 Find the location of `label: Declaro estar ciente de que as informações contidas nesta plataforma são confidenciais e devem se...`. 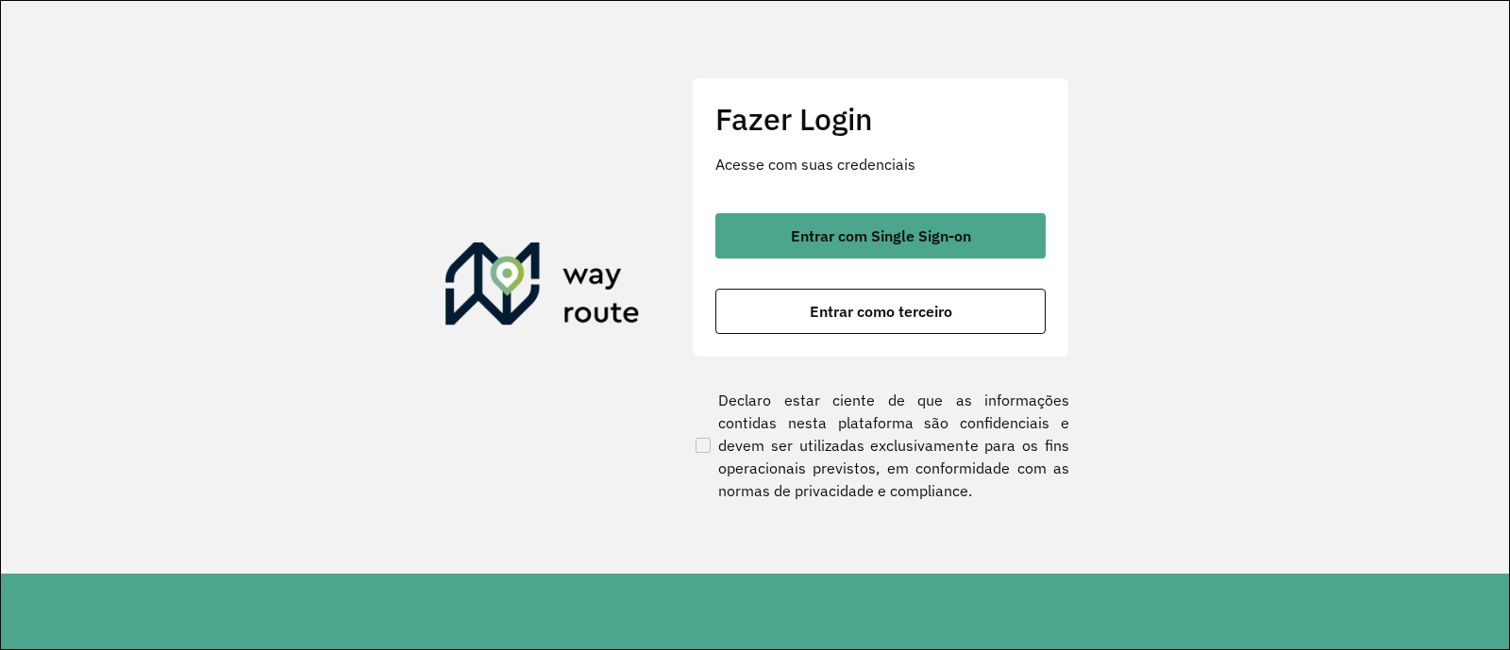

label: Declaro estar ciente de que as informações contidas nesta plataforma são confidenciais e devem se... is located at coordinates (881, 445).